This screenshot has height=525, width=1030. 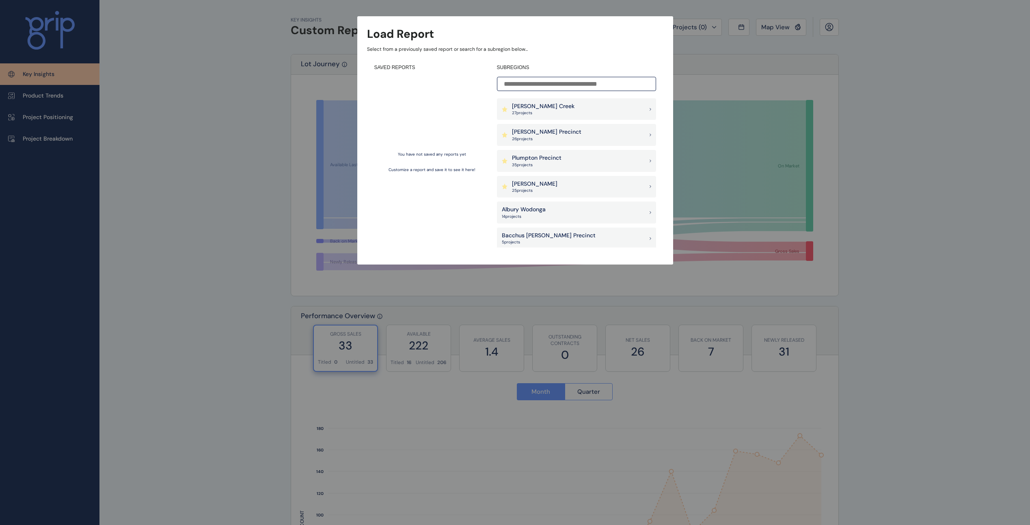 I want to click on p: 14 project s, so click(x=524, y=216).